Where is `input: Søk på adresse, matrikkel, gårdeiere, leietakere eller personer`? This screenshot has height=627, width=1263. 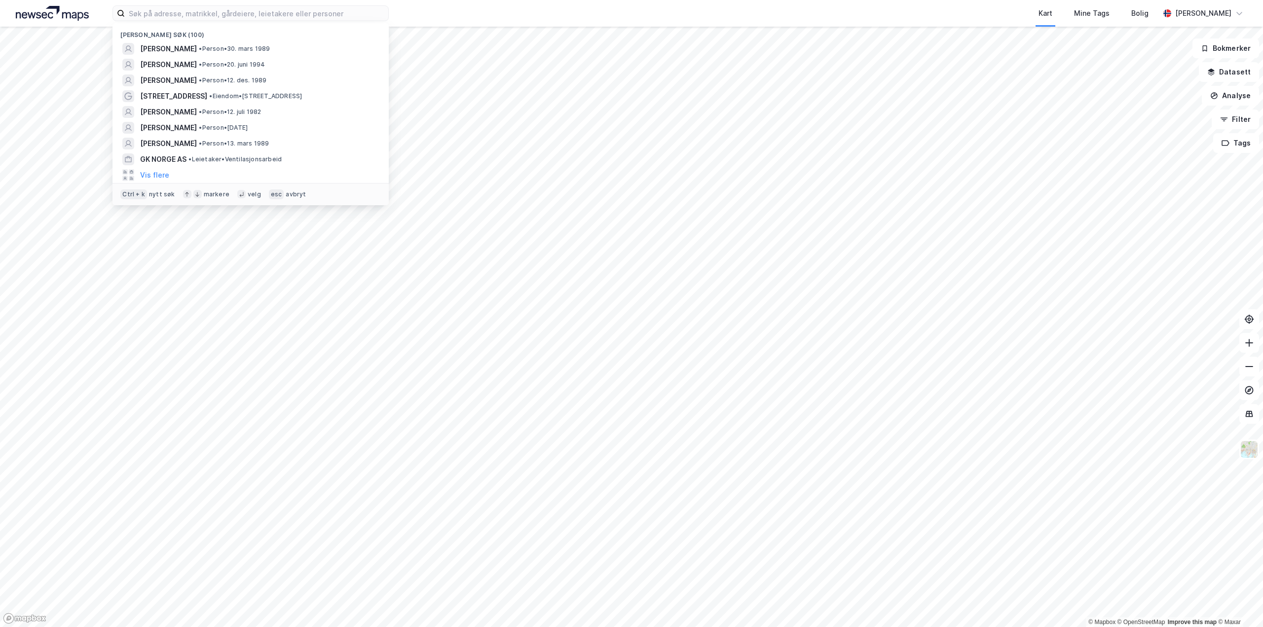 input: Søk på adresse, matrikkel, gårdeiere, leietakere eller personer is located at coordinates (257, 13).